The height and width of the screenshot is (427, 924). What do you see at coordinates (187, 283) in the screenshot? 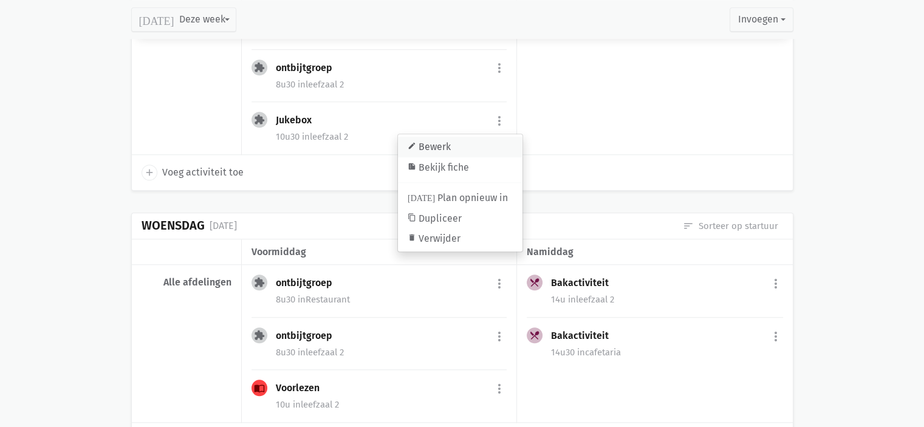
I see `div: Alle afdelingen` at bounding box center [187, 283].